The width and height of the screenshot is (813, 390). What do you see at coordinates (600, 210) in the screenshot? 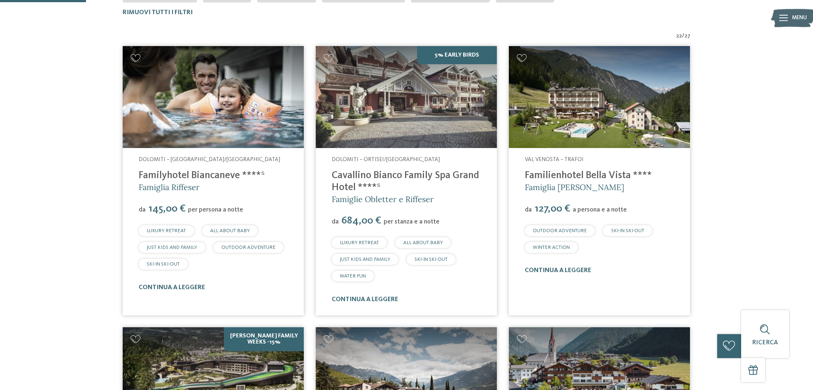
I see `span: a persona e a notte` at bounding box center [600, 210].